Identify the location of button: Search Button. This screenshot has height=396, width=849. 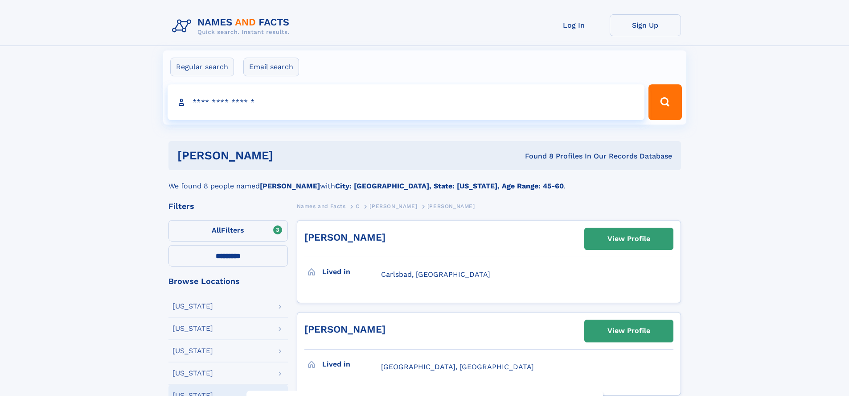
(665, 102).